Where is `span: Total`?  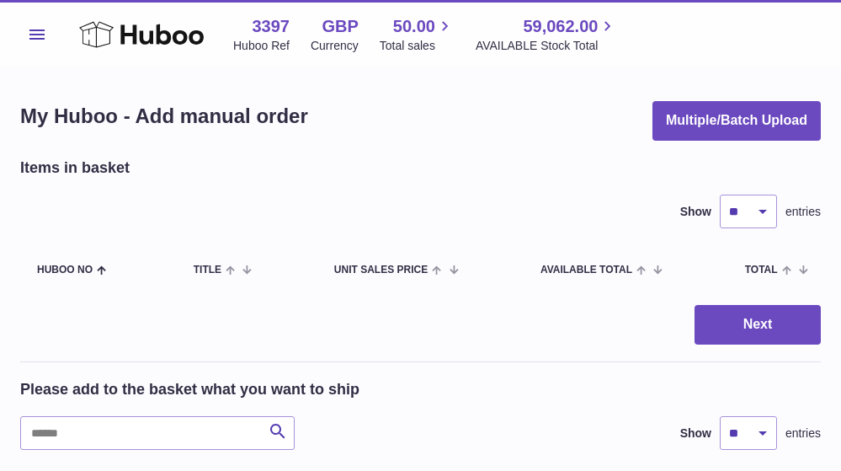 span: Total is located at coordinates (761, 269).